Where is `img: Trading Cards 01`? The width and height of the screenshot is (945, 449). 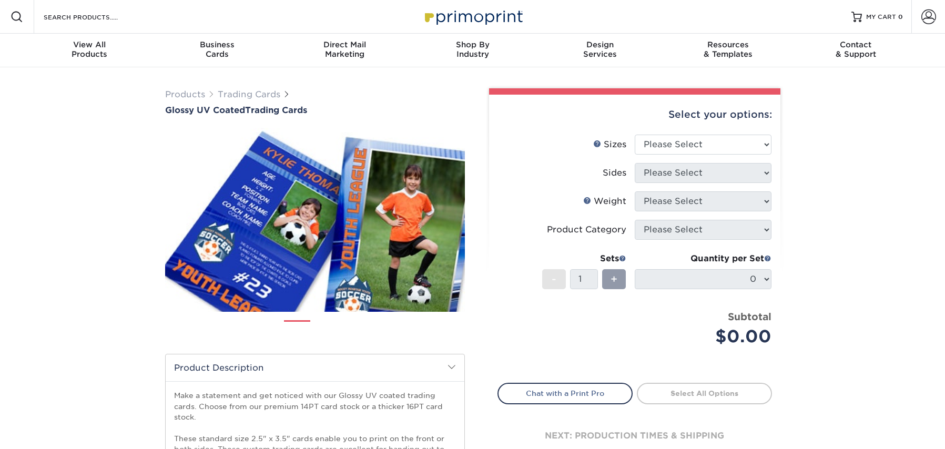
img: Trading Cards 01 is located at coordinates (297, 330).